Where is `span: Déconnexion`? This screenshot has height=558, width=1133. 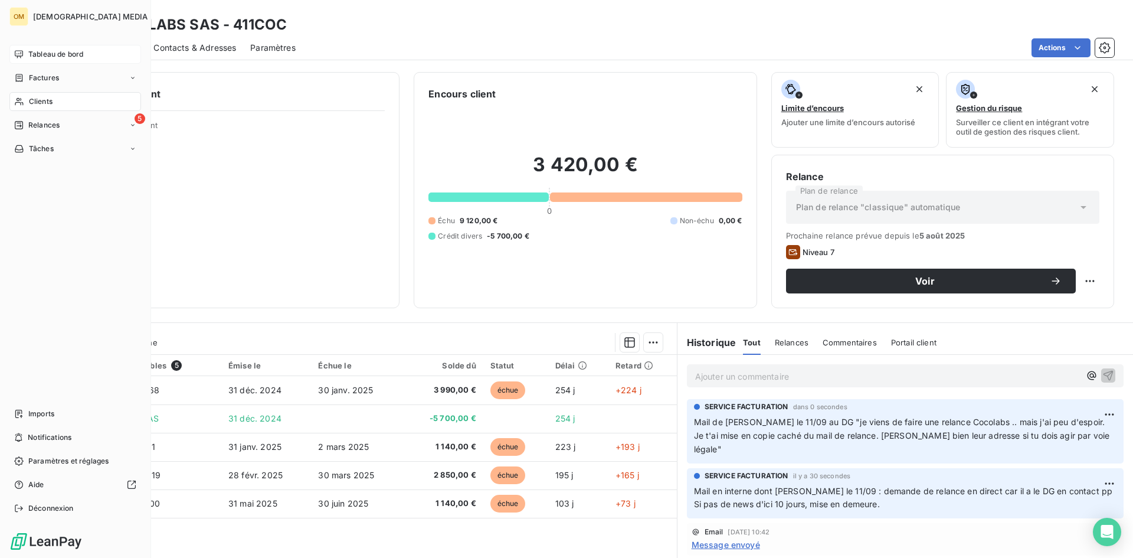
span: Déconnexion is located at coordinates (51, 508).